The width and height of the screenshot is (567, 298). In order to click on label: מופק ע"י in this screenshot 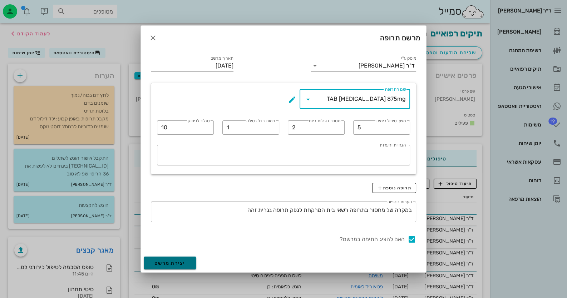, I will do `click(409, 58)`.